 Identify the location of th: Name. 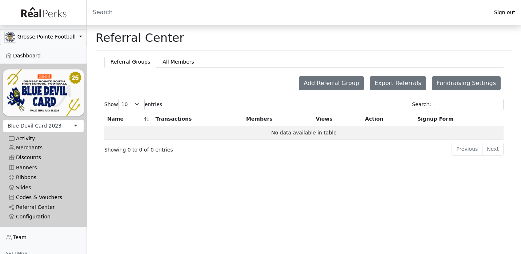
(128, 119).